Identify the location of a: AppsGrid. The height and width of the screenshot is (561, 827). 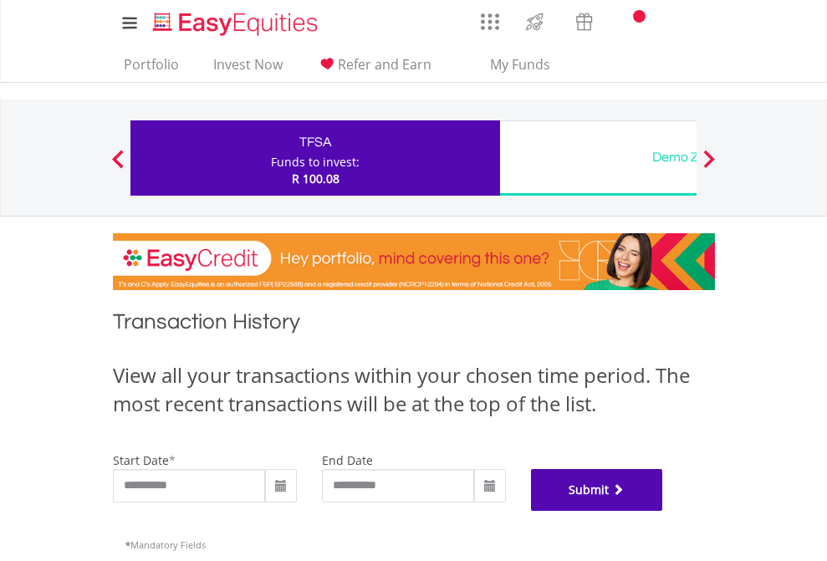
(490, 18).